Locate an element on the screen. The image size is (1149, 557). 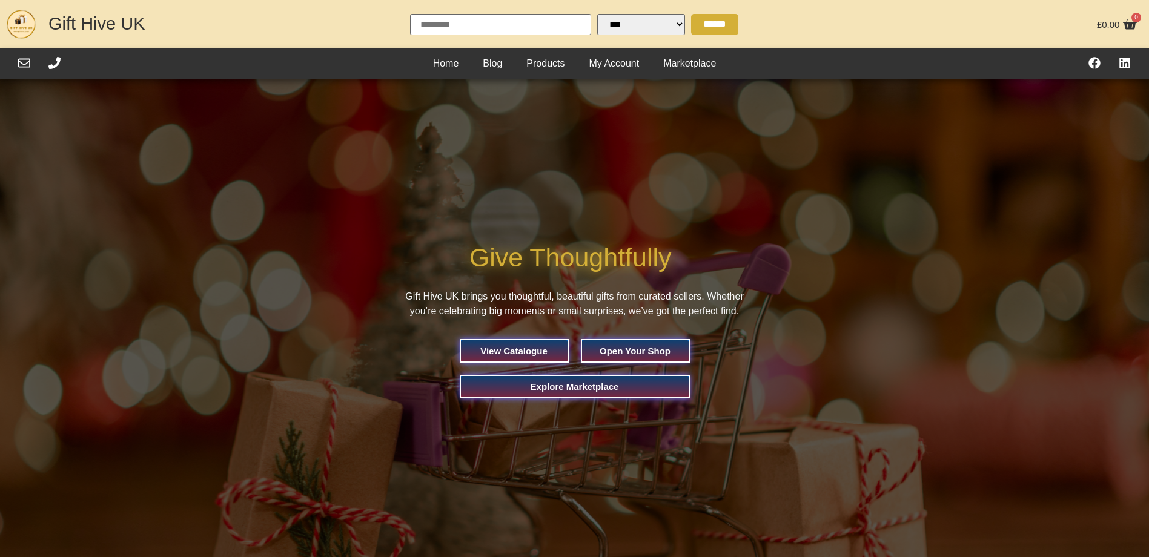
a: Call Us is located at coordinates (55, 63).